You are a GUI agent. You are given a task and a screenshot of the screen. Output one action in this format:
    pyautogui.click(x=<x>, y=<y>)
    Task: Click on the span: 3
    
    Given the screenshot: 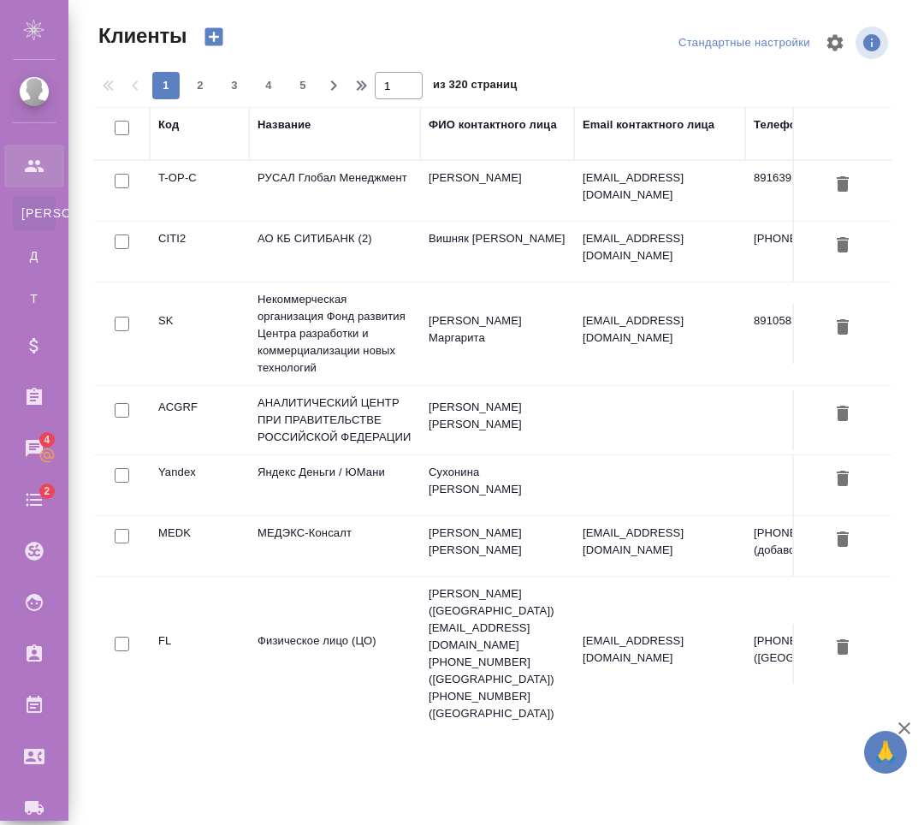 What is the action you would take?
    pyautogui.click(x=235, y=86)
    